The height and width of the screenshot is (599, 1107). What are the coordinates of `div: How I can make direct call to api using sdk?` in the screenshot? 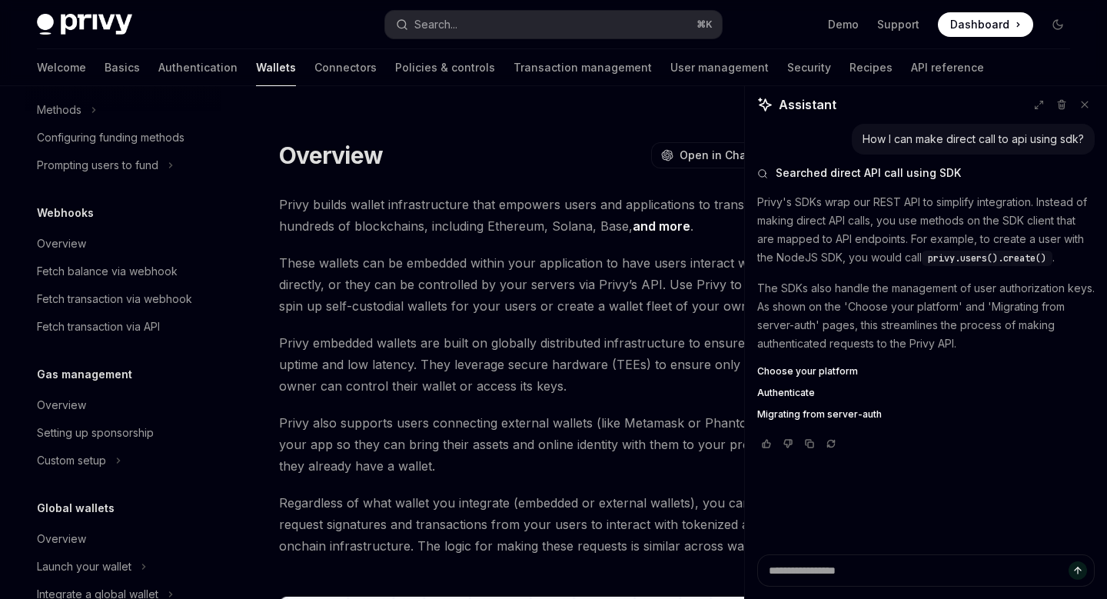 It's located at (973, 139).